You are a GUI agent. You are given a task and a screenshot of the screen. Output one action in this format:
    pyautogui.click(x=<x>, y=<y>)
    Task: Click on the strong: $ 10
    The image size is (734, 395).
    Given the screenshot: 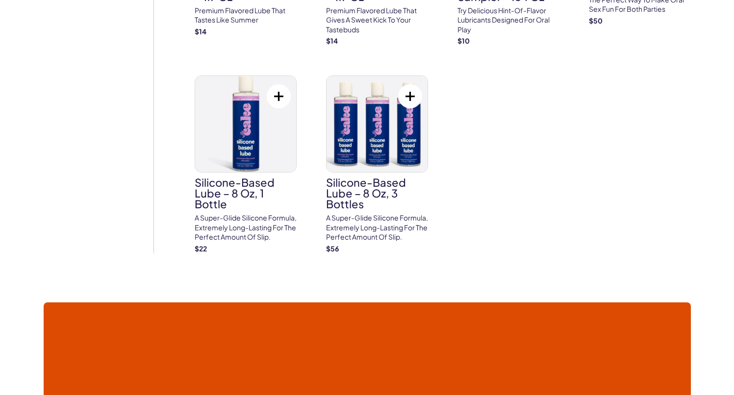 What is the action you would take?
    pyautogui.click(x=463, y=41)
    